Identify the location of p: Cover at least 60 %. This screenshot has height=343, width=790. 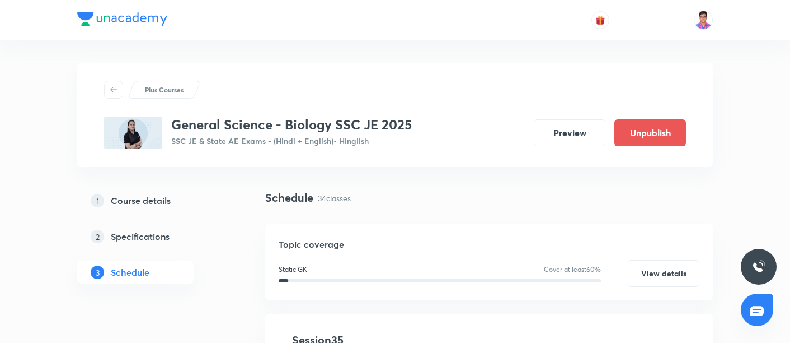
(573, 269).